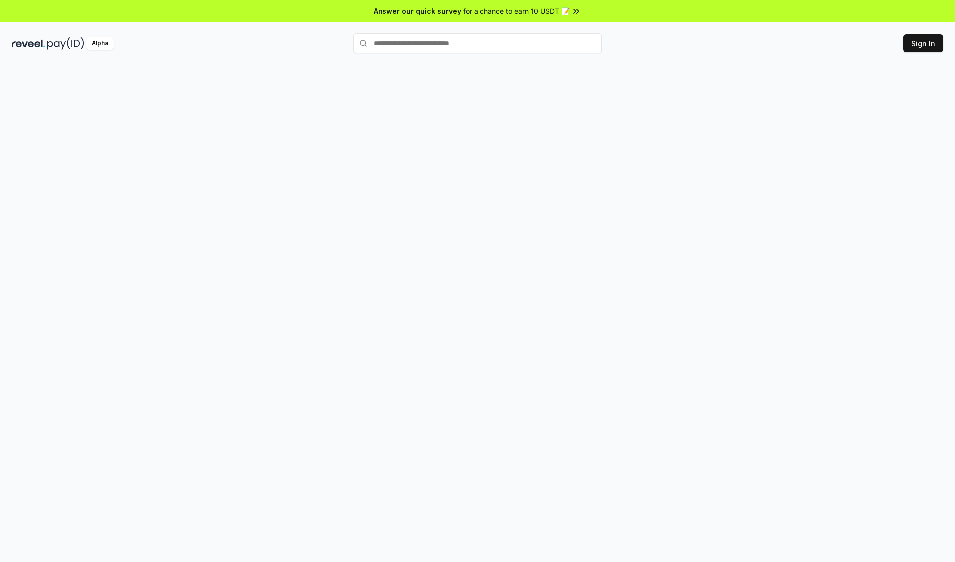  What do you see at coordinates (28, 43) in the screenshot?
I see `img: reveel_dark` at bounding box center [28, 43].